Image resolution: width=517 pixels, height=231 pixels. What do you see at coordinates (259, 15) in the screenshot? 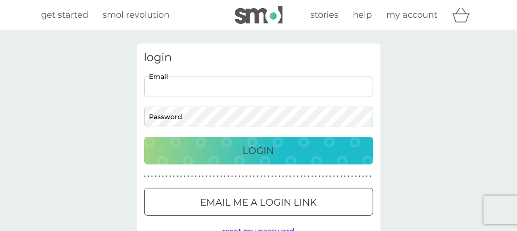
I see `img: smol` at bounding box center [259, 15].